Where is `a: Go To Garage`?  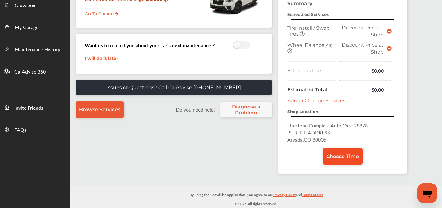 a: Go To Garage is located at coordinates (99, 12).